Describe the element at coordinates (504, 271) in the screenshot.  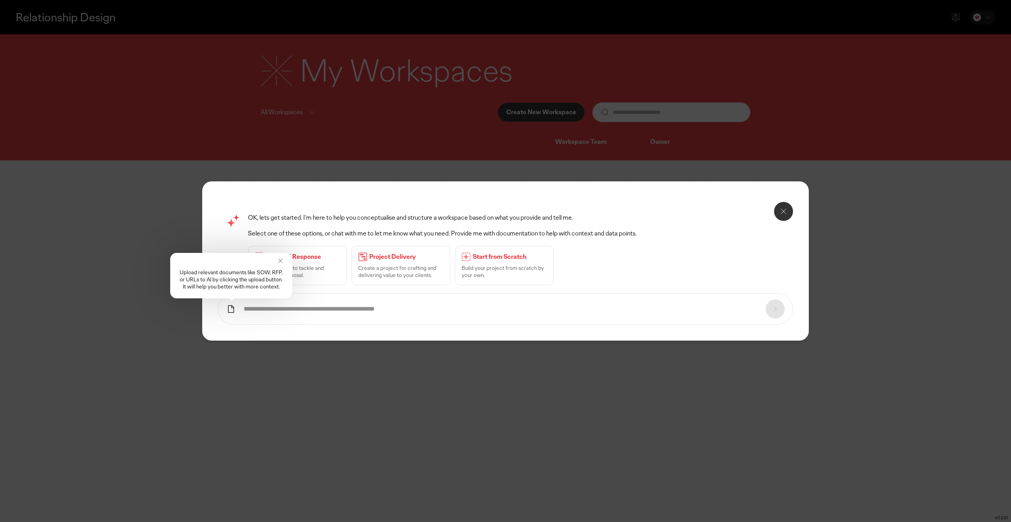
I see `p: Build your project from scratch by your own.` at that location.